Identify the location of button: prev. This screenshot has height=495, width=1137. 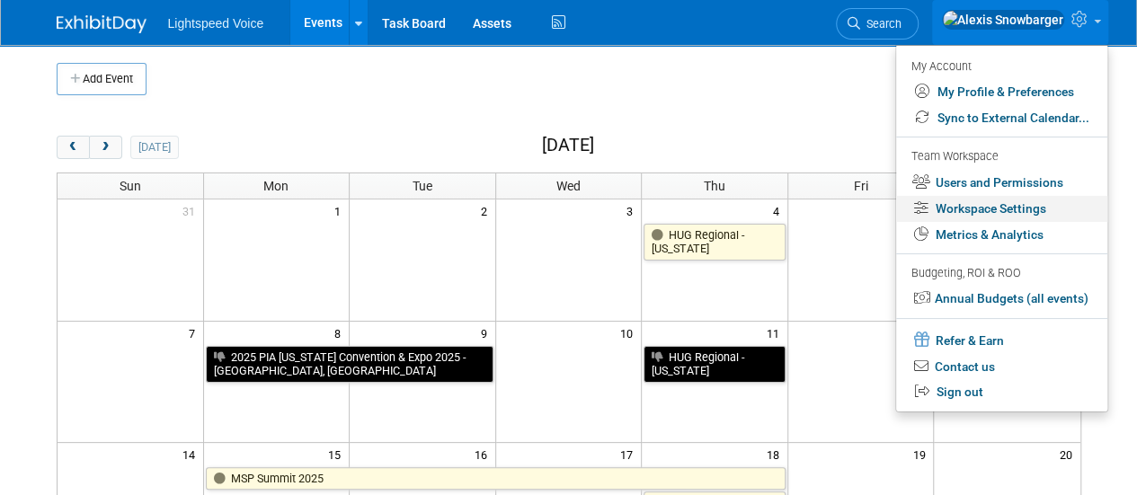
(73, 147).